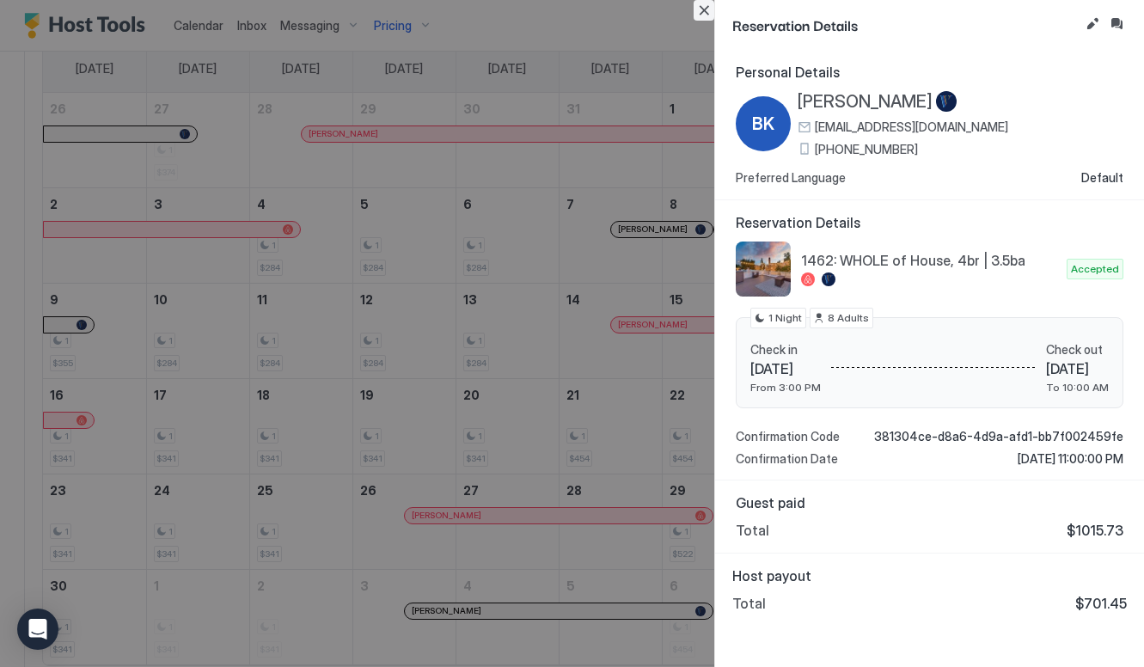  I want to click on div: listing image, so click(763, 269).